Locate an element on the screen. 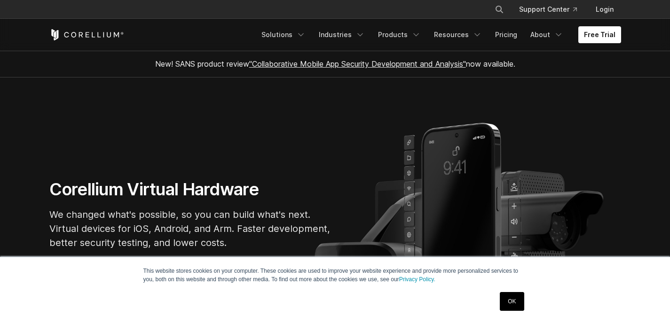 The height and width of the screenshot is (323, 670). a: Support Center is located at coordinates (547, 9).